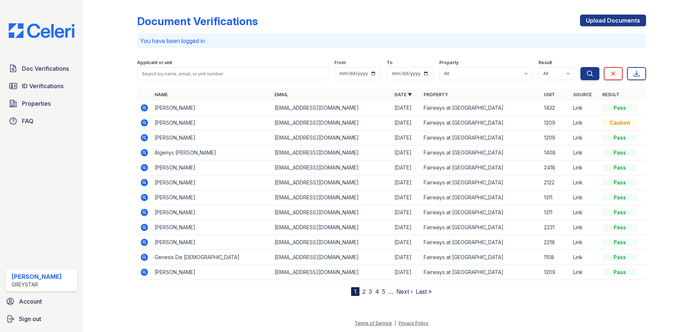  Describe the element at coordinates (45, 69) in the screenshot. I see `span: Doc Verifications` at that location.